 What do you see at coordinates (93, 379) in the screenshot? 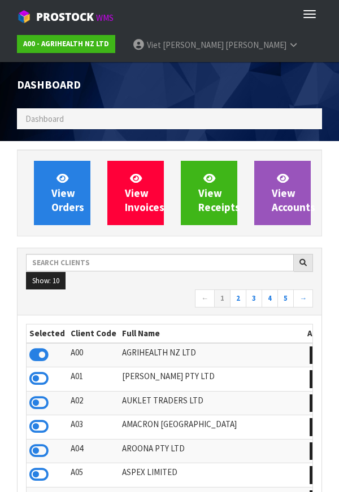
I see `td: A01` at bounding box center [93, 379].